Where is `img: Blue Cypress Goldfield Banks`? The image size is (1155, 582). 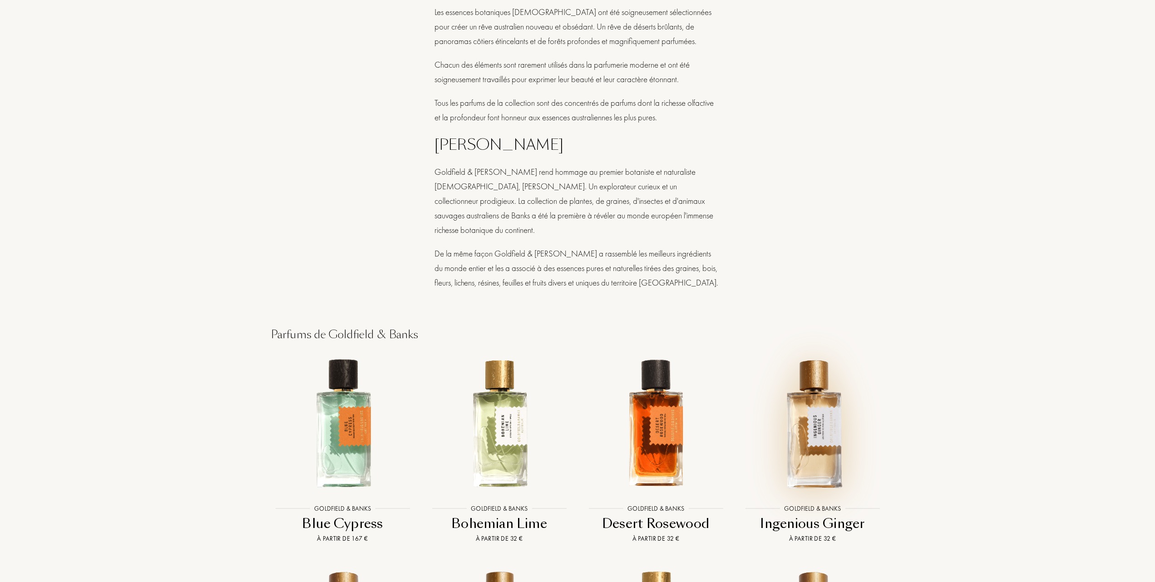 img: Blue Cypress Goldfield Banks is located at coordinates (342, 423).